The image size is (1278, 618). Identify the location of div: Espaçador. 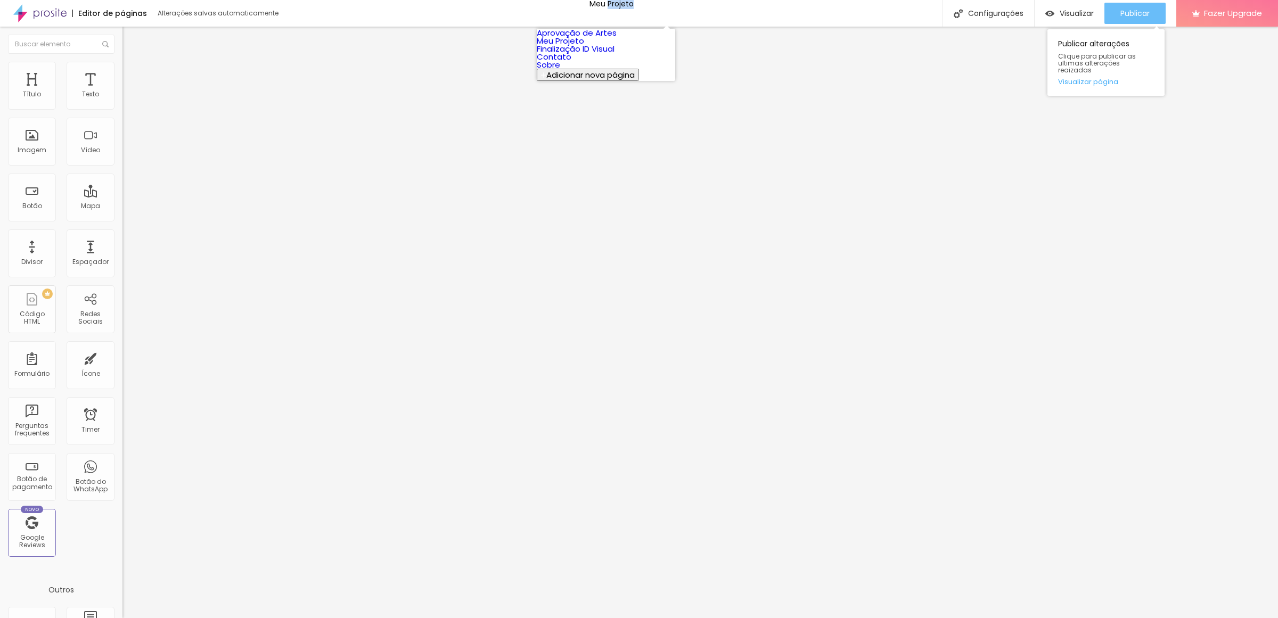
(91, 262).